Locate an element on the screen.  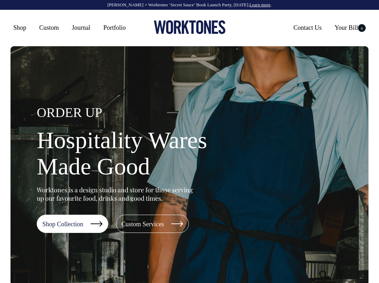
a: Learn more is located at coordinates (260, 5).